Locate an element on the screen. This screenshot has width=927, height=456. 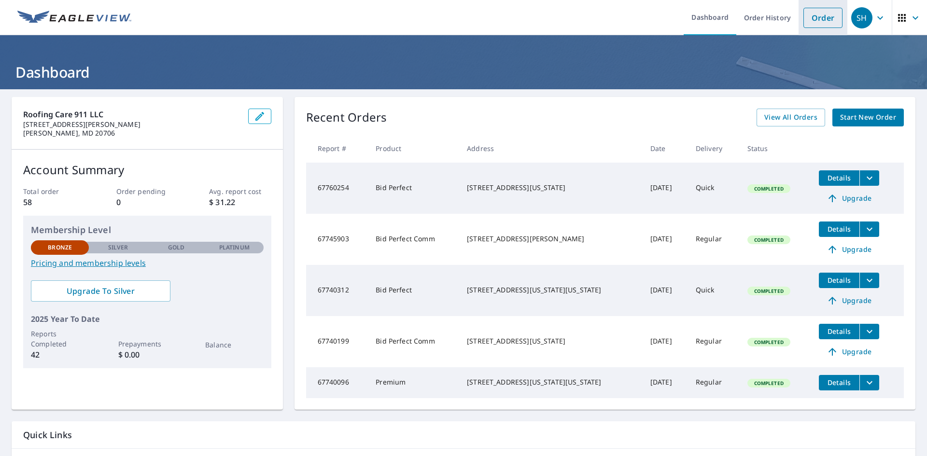
button: detailsBtn-67740199 is located at coordinates (839, 332).